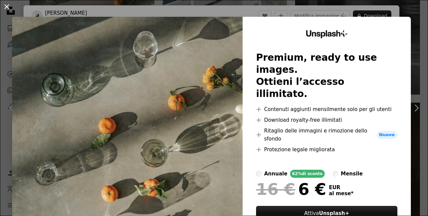 The height and width of the screenshot is (216, 428). What do you see at coordinates (340, 194) in the screenshot?
I see `span: al mese *` at bounding box center [340, 194].